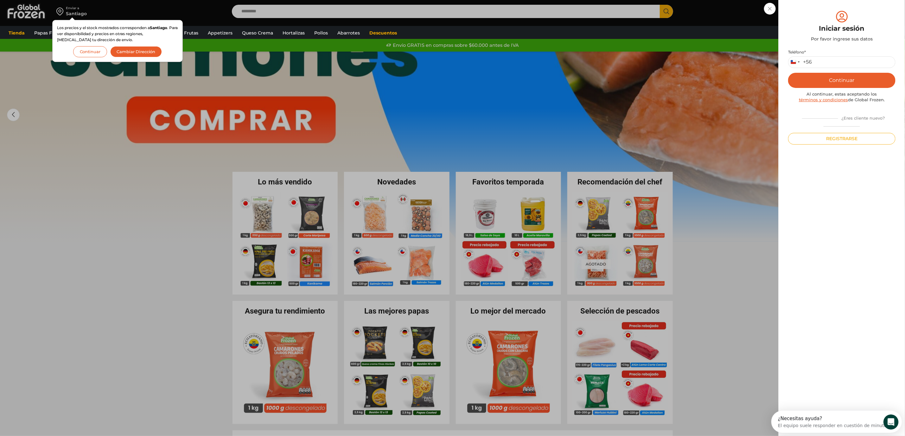  What do you see at coordinates (158, 28) in the screenshot?
I see `strong: Santiago` at bounding box center [158, 28].